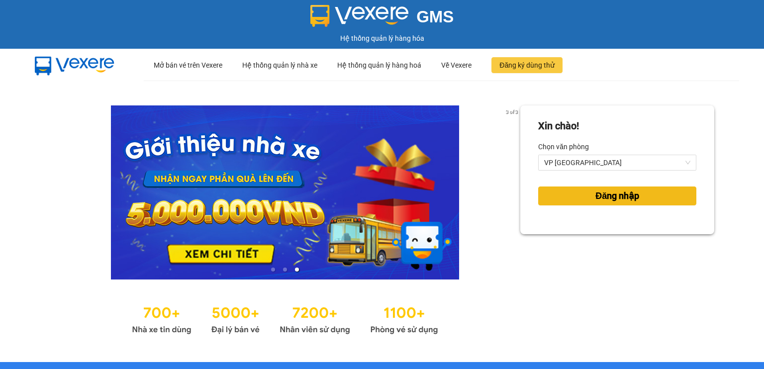 This screenshot has height=369, width=764. I want to click on div: Xin chào!, so click(559, 126).